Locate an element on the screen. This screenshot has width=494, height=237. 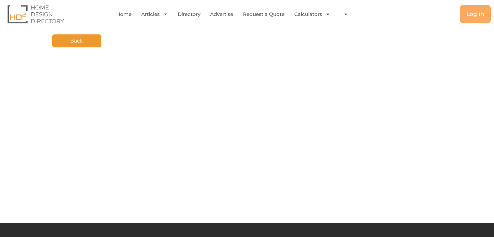
a: Home is located at coordinates (124, 14).